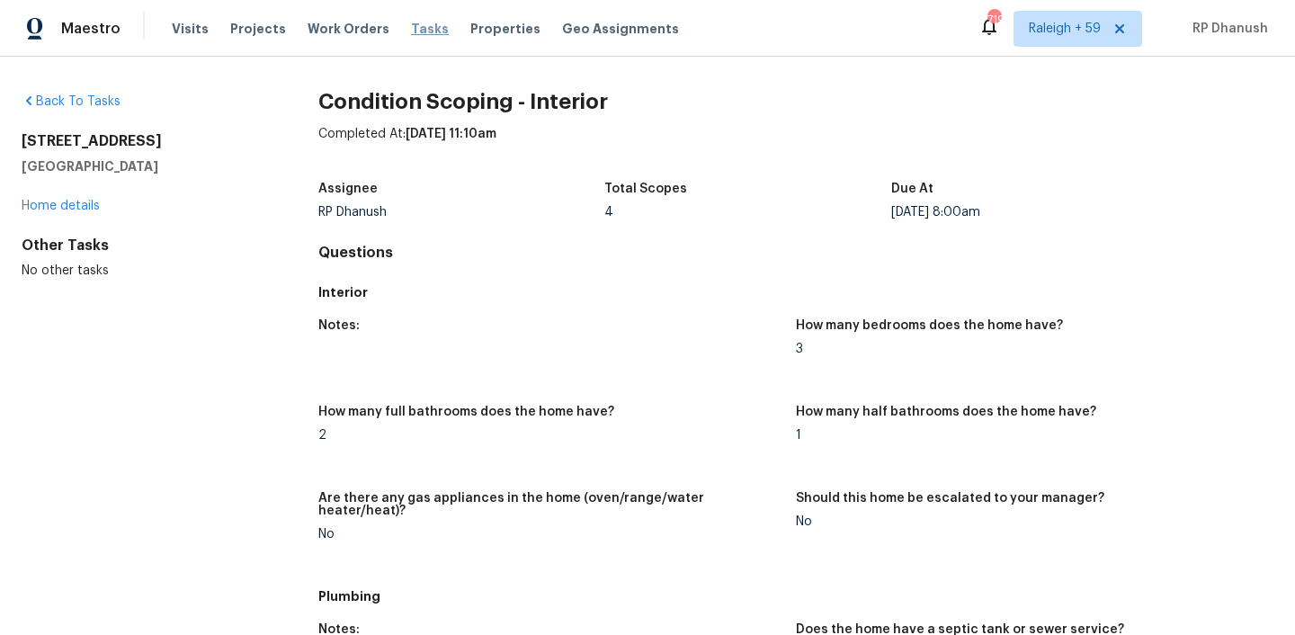  What do you see at coordinates (796, 596) in the screenshot?
I see `h5: Plumbing` at bounding box center [796, 596].